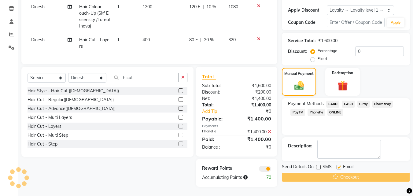 This screenshot has width=413, height=196. What do you see at coordinates (342, 73) in the screenshot?
I see `label: Redemption` at bounding box center [342, 73].